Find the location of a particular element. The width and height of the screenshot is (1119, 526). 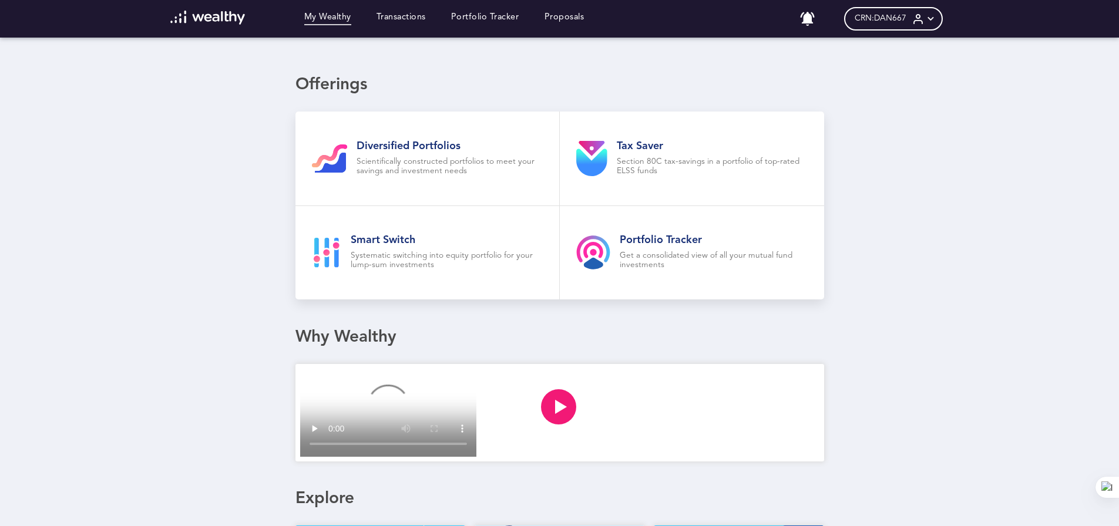

a: Smart SwitchSystematic switching into equity portfolio for your lump-sum investments is located at coordinates (428, 253).